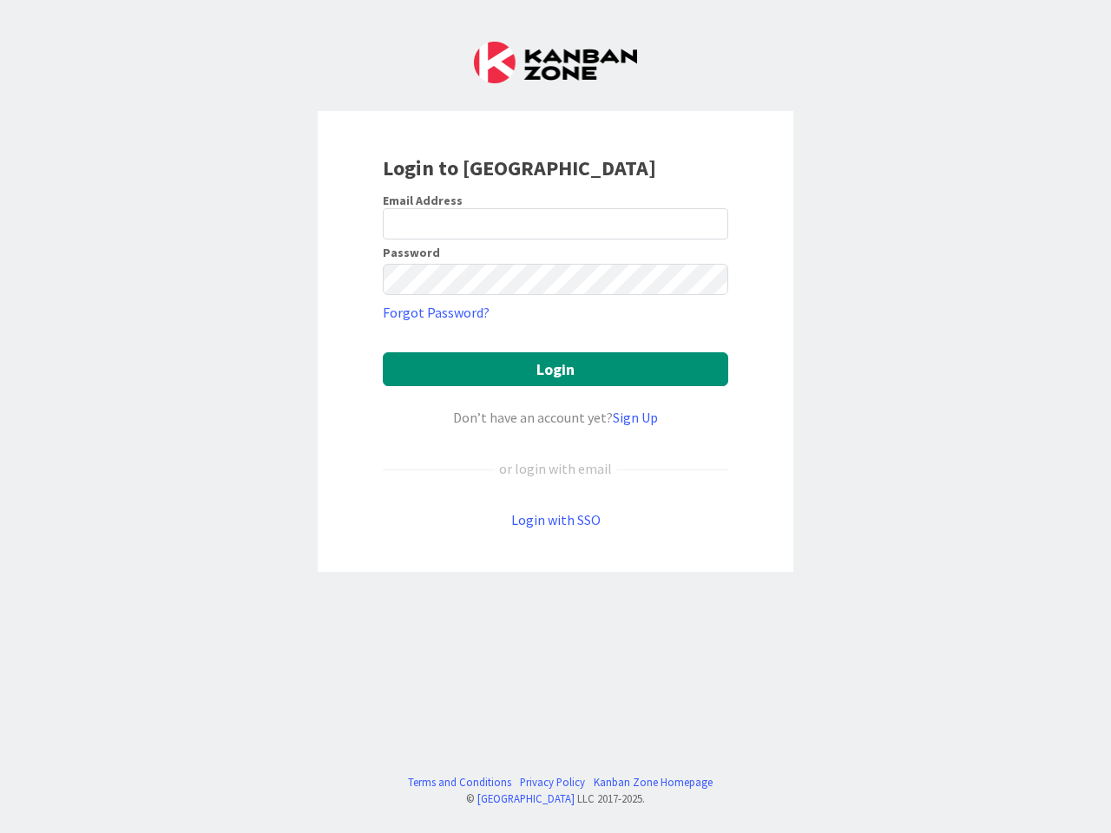 This screenshot has width=1111, height=833. What do you see at coordinates (556, 469) in the screenshot?
I see `div: or login with email` at bounding box center [556, 469].